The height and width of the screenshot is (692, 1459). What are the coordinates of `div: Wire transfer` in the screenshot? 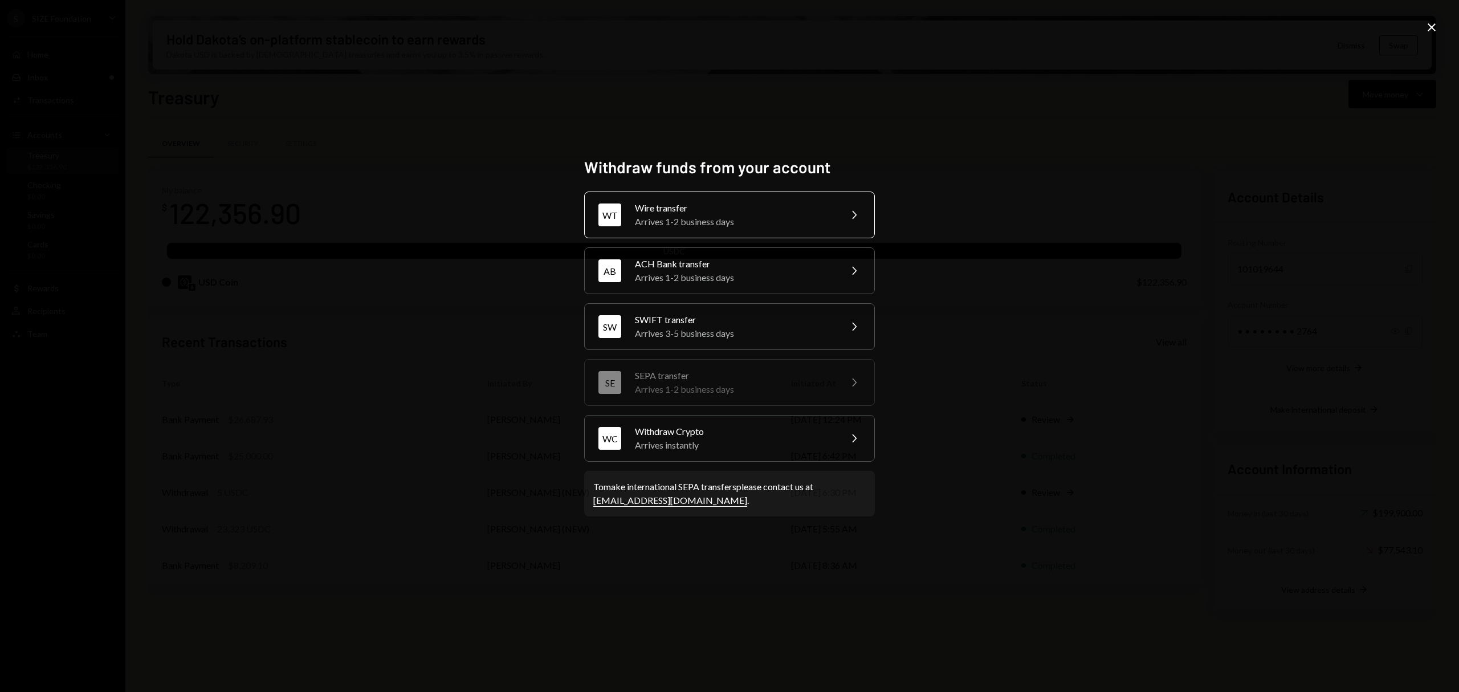 It's located at (734, 208).